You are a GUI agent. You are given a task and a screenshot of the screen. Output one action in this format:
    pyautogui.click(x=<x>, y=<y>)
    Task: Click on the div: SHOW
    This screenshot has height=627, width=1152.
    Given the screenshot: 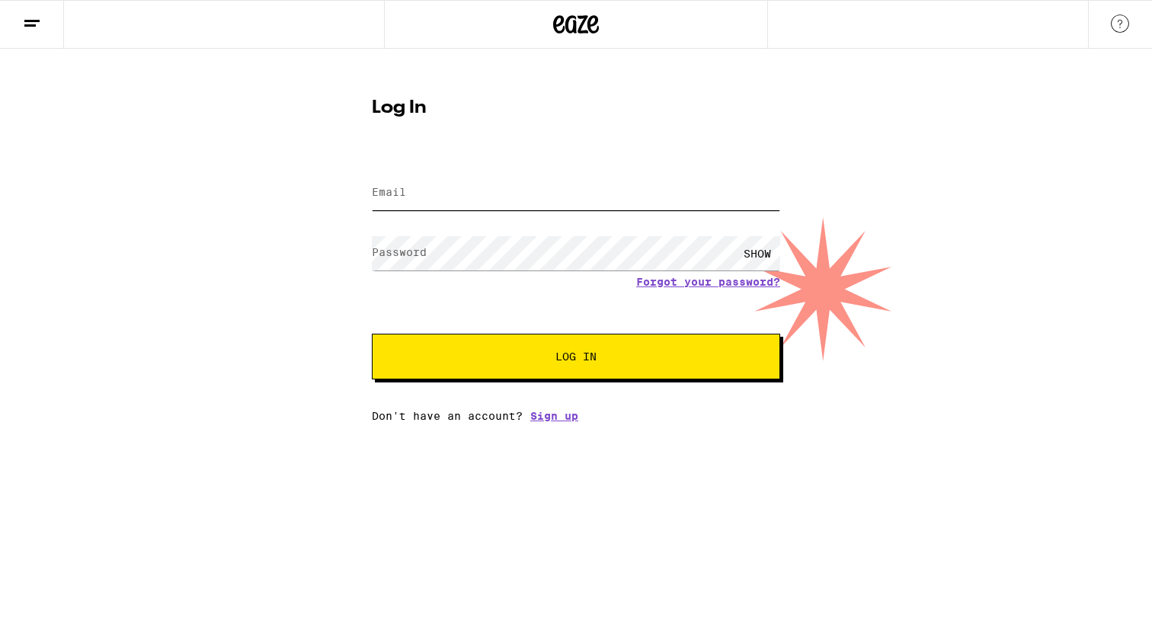 What is the action you would take?
    pyautogui.click(x=757, y=253)
    